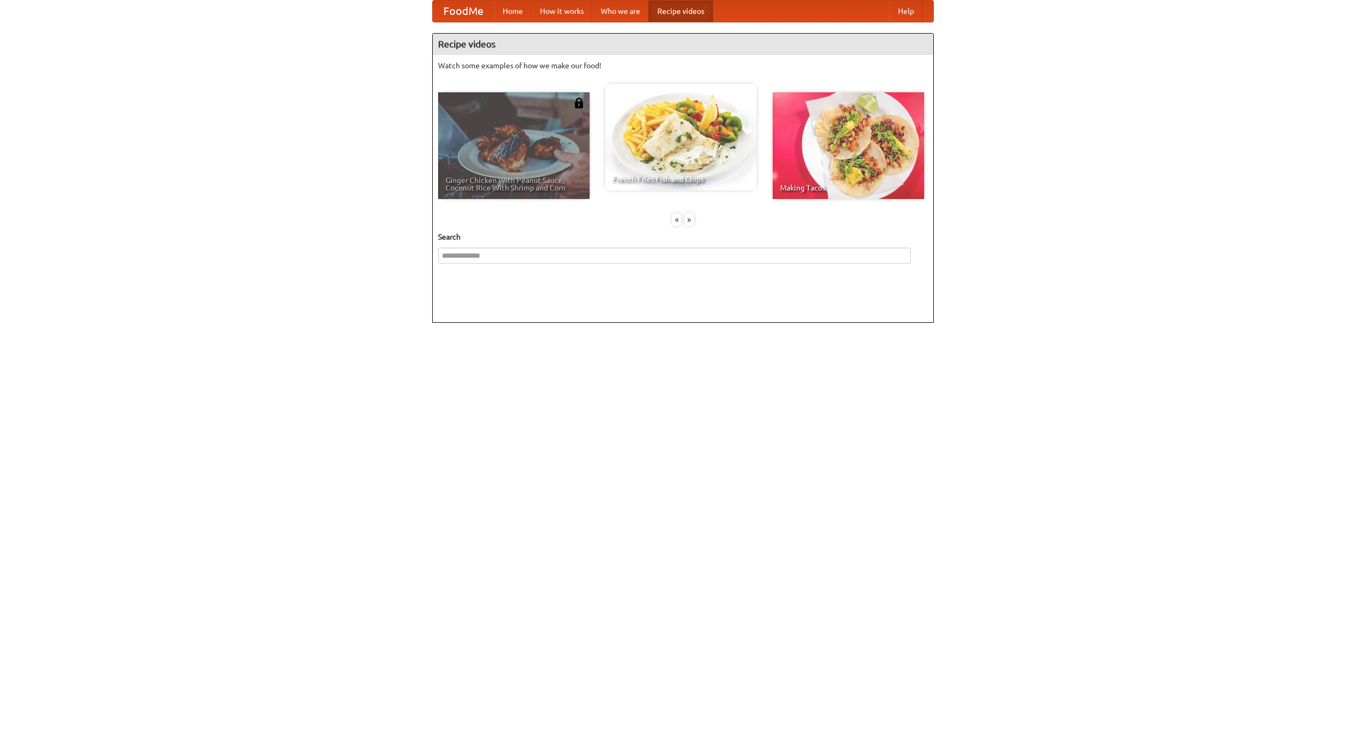 The width and height of the screenshot is (1366, 755). Describe the element at coordinates (683, 237) in the screenshot. I see `h5: Search` at that location.